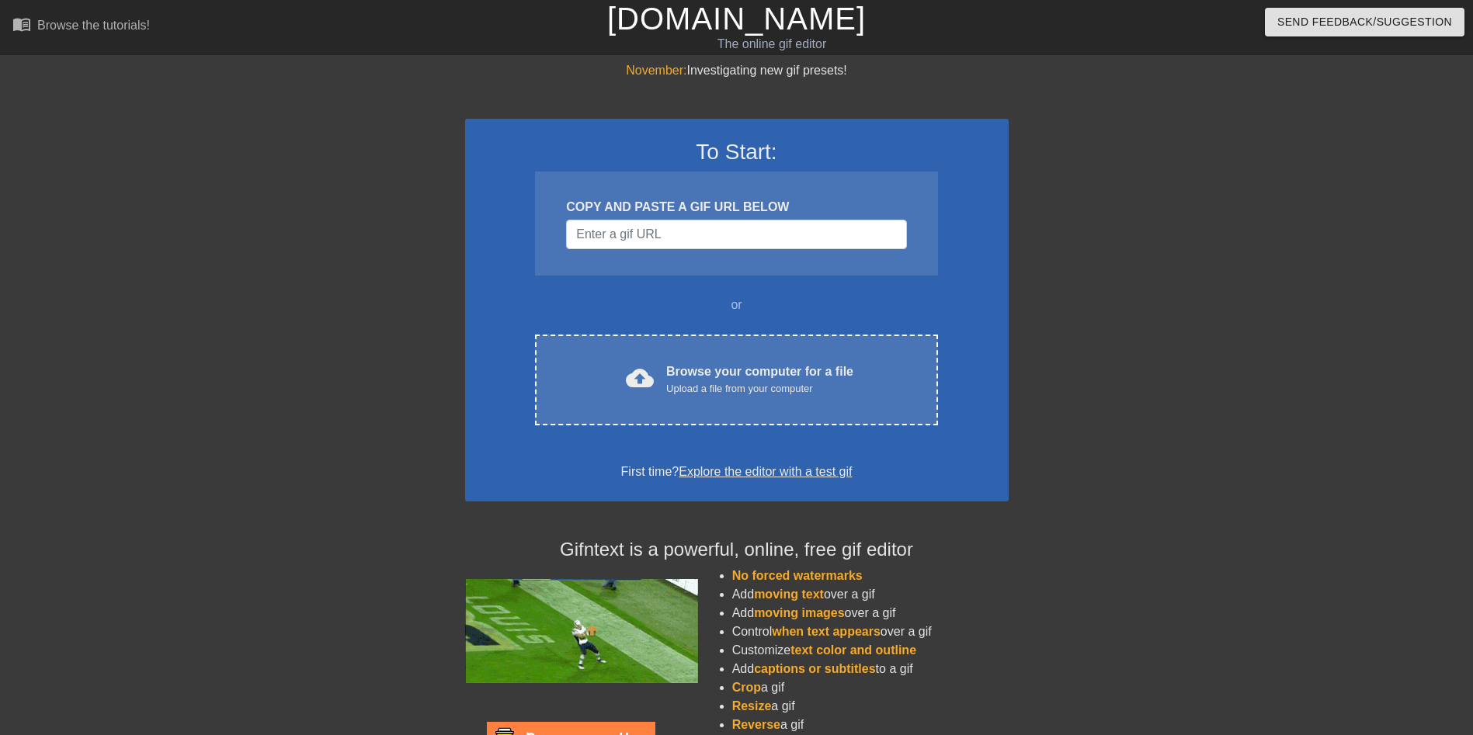  Describe the element at coordinates (640, 378) in the screenshot. I see `span: cloud_upload` at that location.